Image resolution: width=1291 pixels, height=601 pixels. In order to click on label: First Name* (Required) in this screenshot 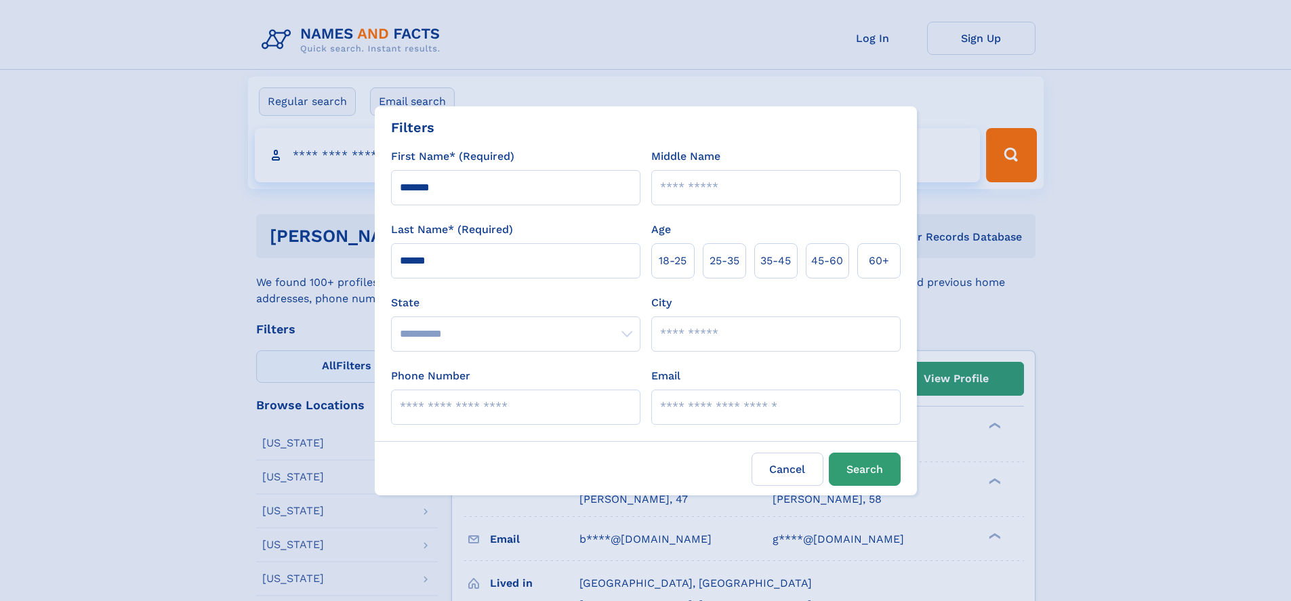, I will do `click(453, 157)`.